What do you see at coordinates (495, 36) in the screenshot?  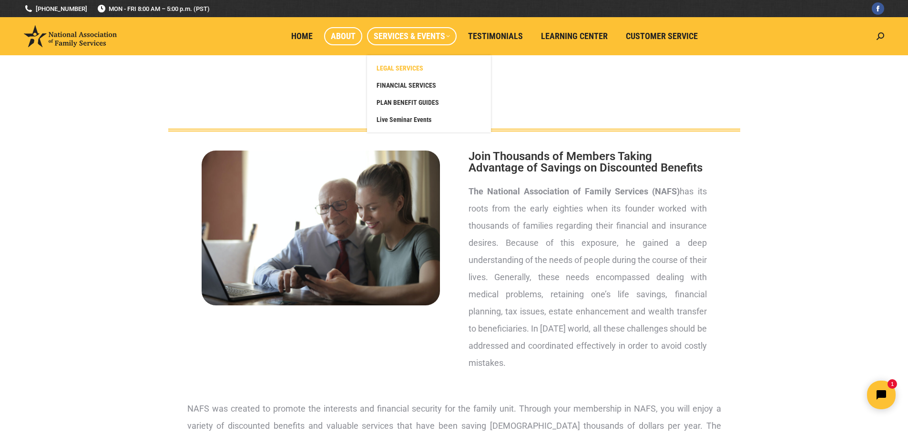 I see `a: Testimonials` at bounding box center [495, 36].